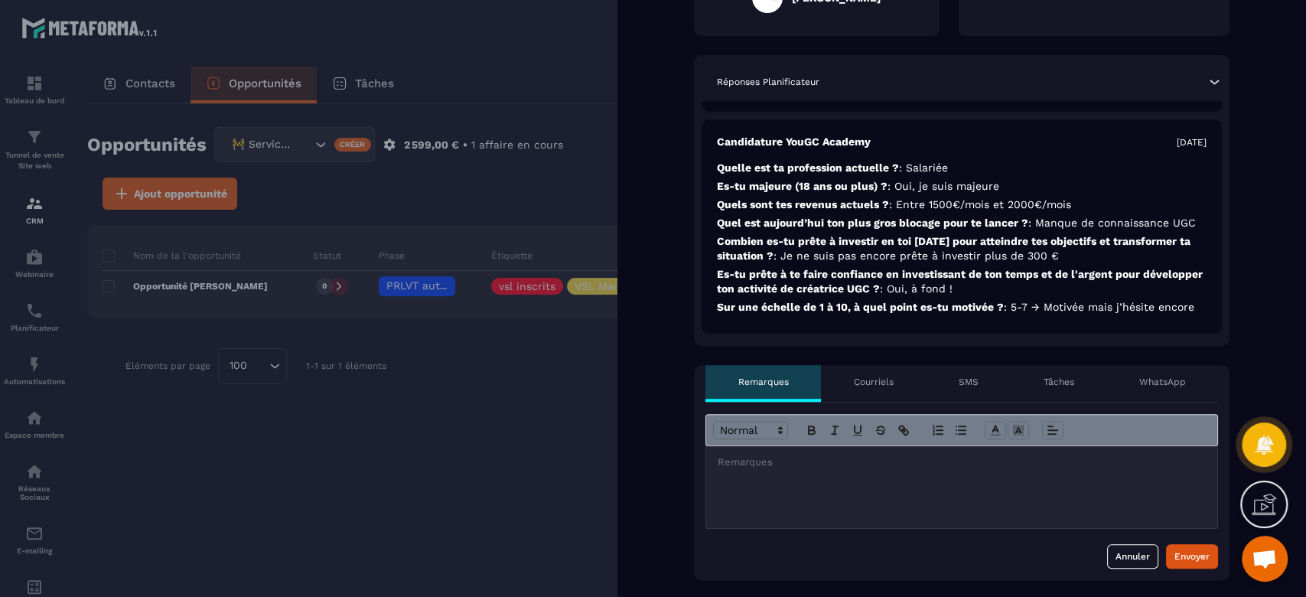 The image size is (1306, 597). I want to click on p: Courriels, so click(874, 382).